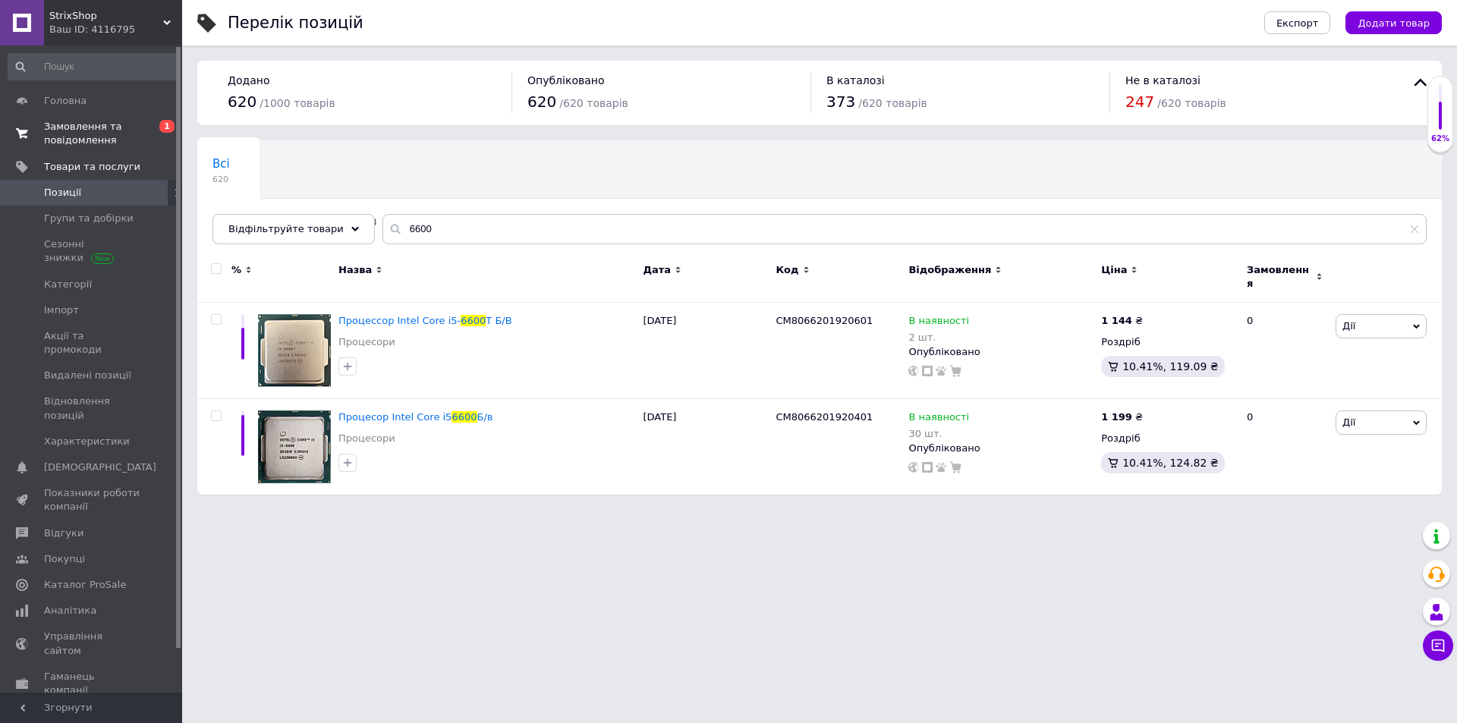 Image resolution: width=1457 pixels, height=723 pixels. I want to click on button: Додати товар, so click(1394, 23).